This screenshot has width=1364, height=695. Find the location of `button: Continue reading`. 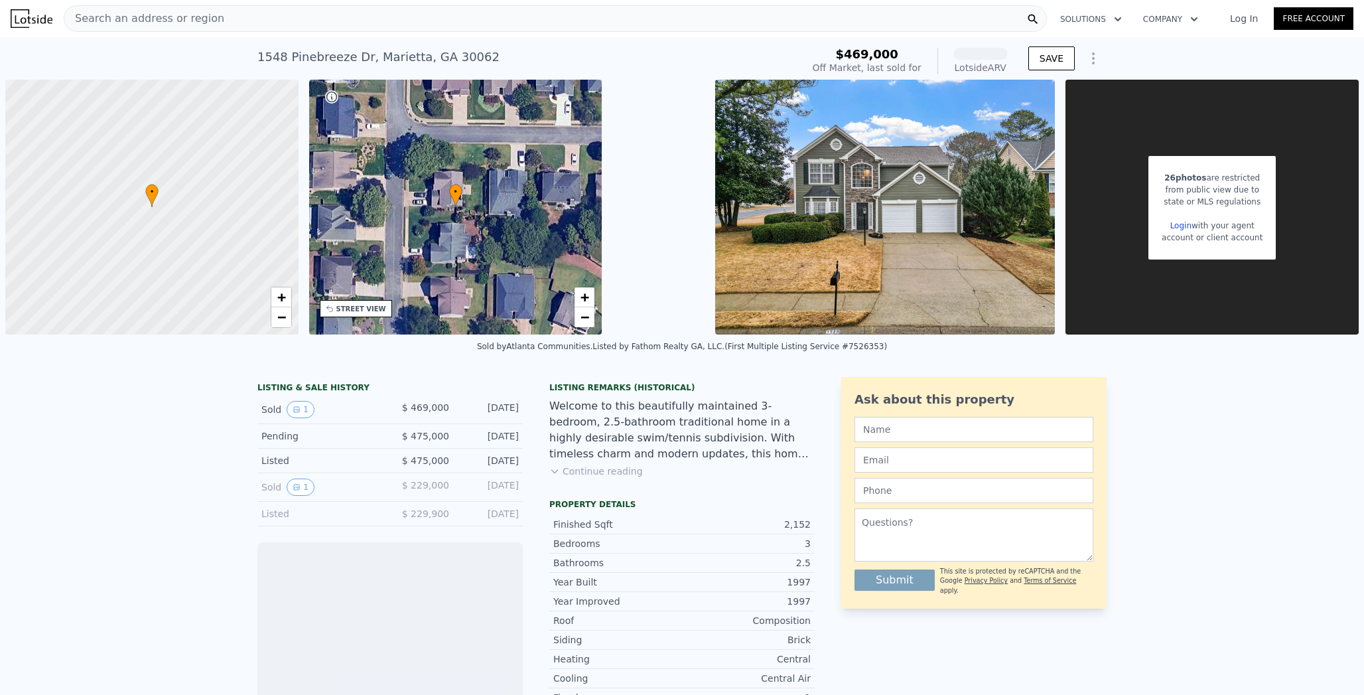

button: Continue reading is located at coordinates (596, 471).